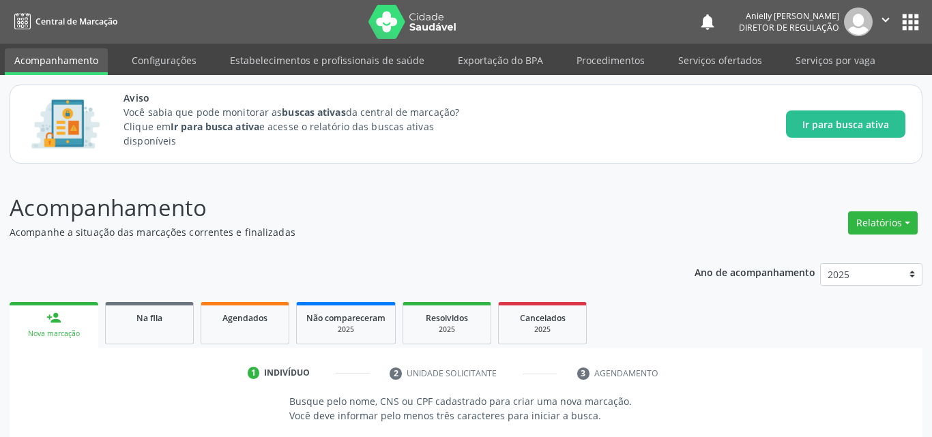  I want to click on a: Exportação do BPA, so click(500, 60).